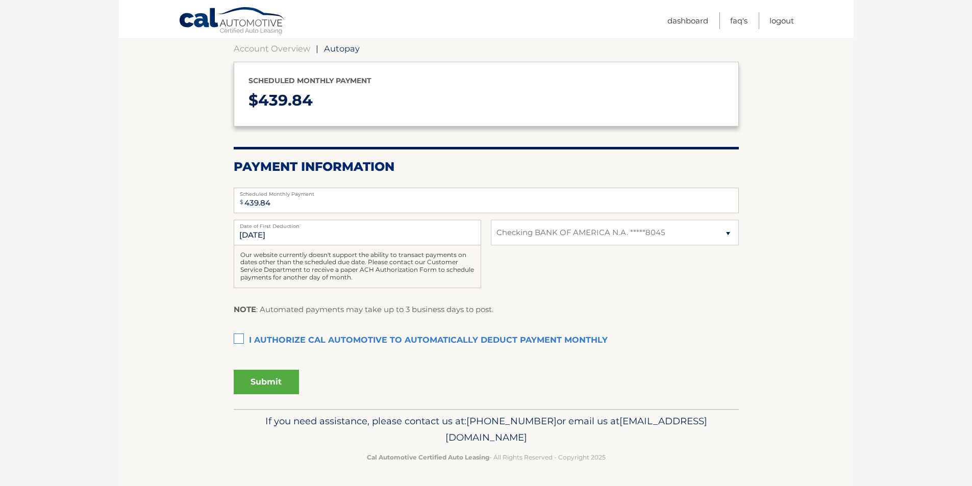 The image size is (972, 486). Describe the element at coordinates (266, 382) in the screenshot. I see `button: Submit` at that location.